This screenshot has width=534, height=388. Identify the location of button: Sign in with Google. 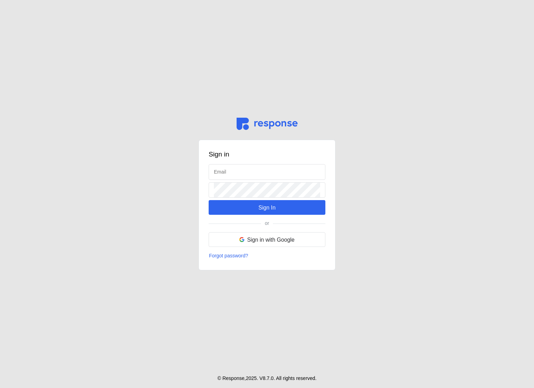
(267, 240).